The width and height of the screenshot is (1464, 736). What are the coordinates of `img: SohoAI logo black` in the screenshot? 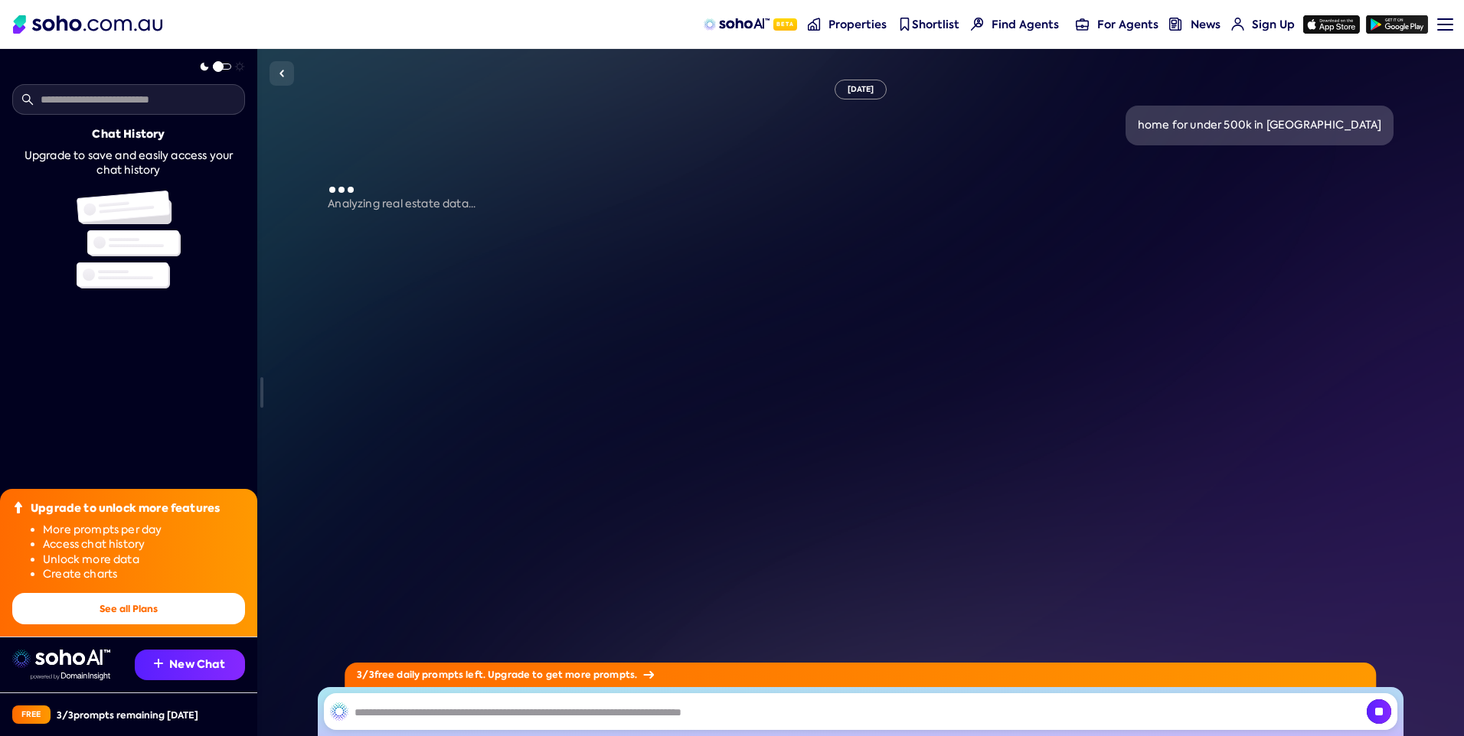 It's located at (339, 712).